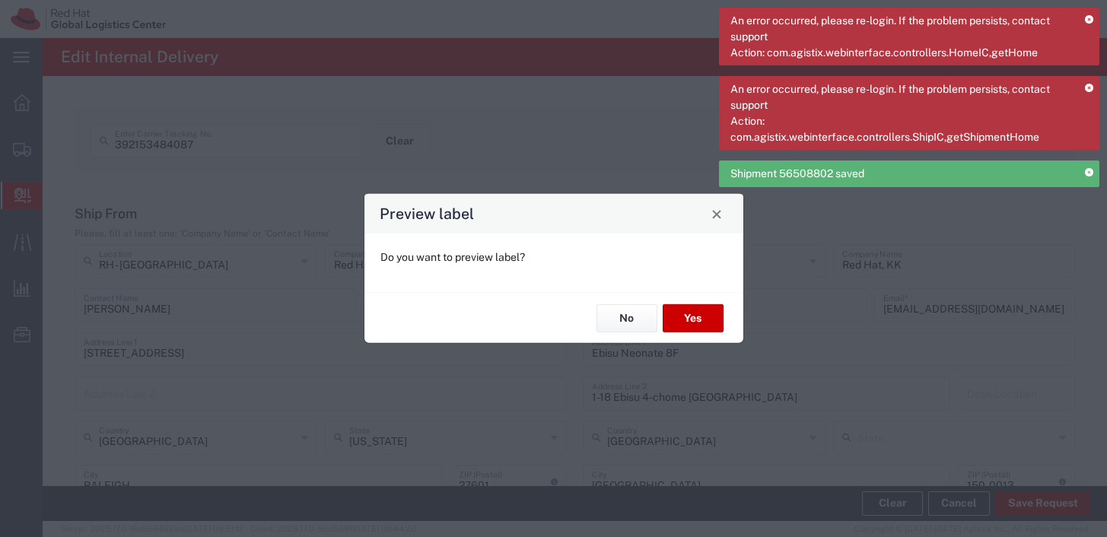  What do you see at coordinates (627, 318) in the screenshot?
I see `button: No` at bounding box center [627, 318].